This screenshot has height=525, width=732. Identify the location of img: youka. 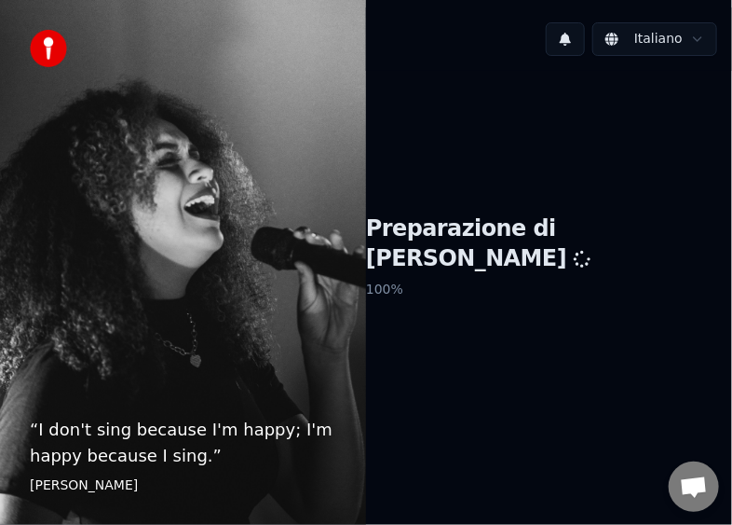
(48, 48).